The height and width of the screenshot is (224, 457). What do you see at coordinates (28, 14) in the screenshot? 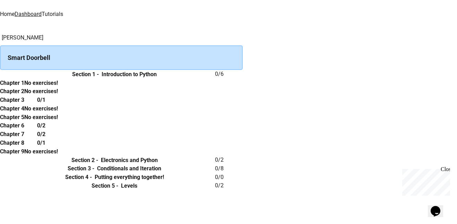
I see `a: Dashboard` at bounding box center [28, 14].